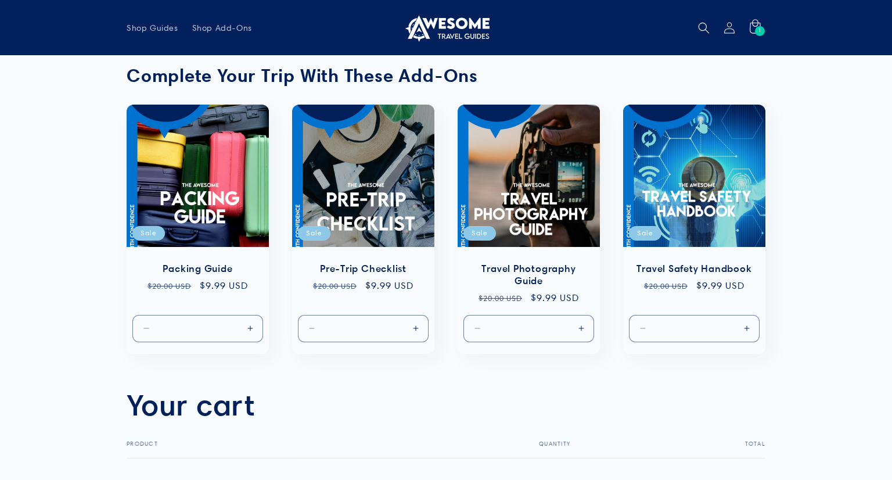 Image resolution: width=892 pixels, height=480 pixels. Describe the element at coordinates (704, 28) in the screenshot. I see `summary: Search` at that location.